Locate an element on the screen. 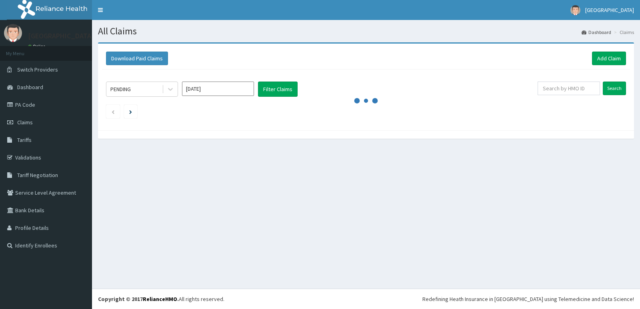  input: Search is located at coordinates (614, 88).